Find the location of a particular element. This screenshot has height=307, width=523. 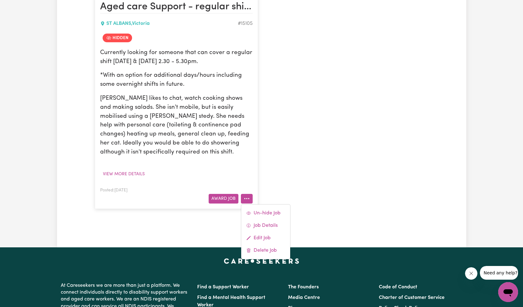

a: Job Details is located at coordinates (266, 225).